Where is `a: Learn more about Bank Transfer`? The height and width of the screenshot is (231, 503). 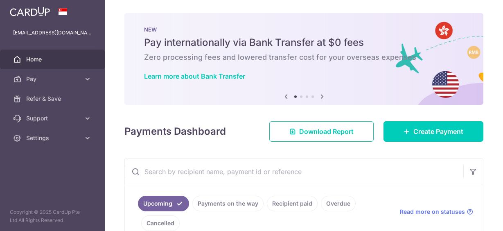
a: Learn more about Bank Transfer is located at coordinates (194, 76).